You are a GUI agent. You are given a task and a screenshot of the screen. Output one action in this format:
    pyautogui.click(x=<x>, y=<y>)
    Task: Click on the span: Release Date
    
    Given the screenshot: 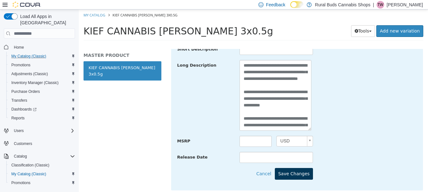 What is the action you would take?
    pyautogui.click(x=113, y=147)
    